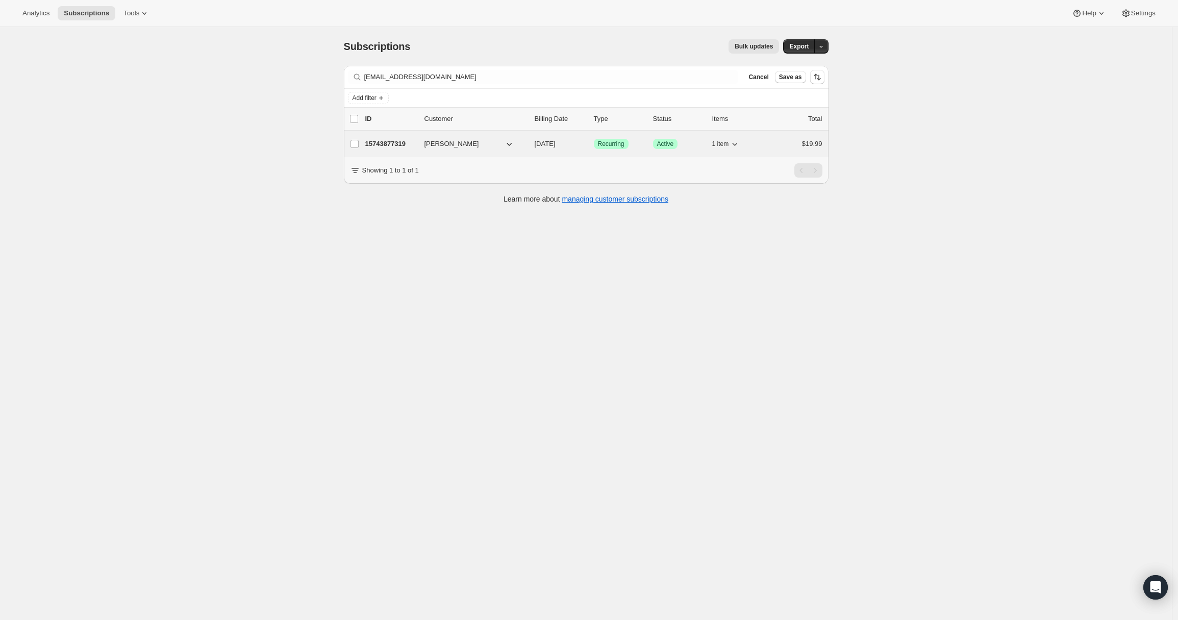  What do you see at coordinates (1089, 13) in the screenshot?
I see `span: Help` at bounding box center [1089, 13].